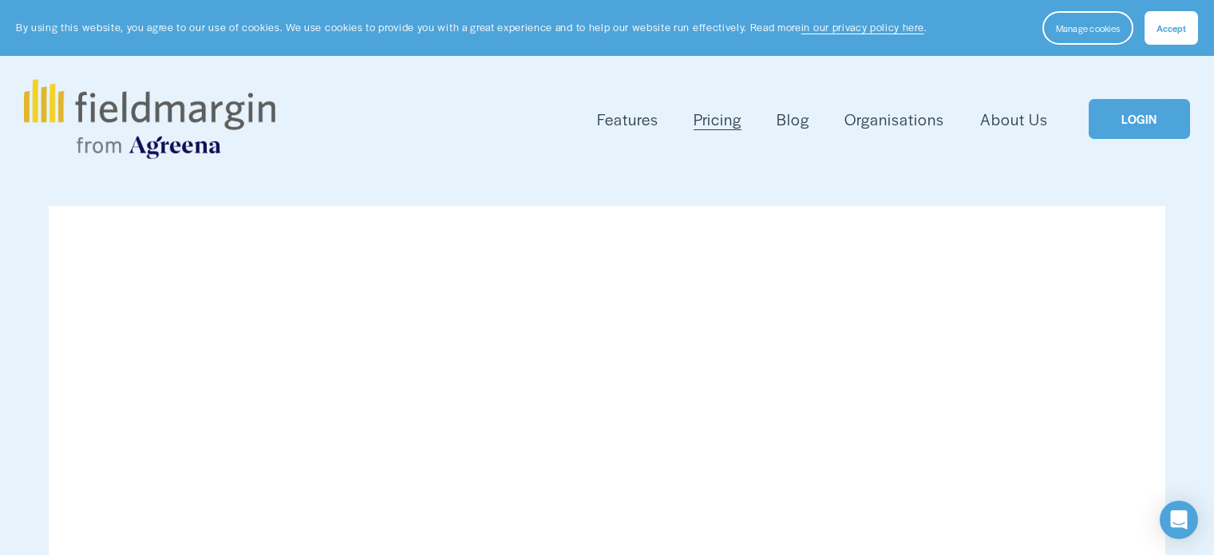 The height and width of the screenshot is (555, 1214). I want to click on a: LOGIN, so click(1139, 119).